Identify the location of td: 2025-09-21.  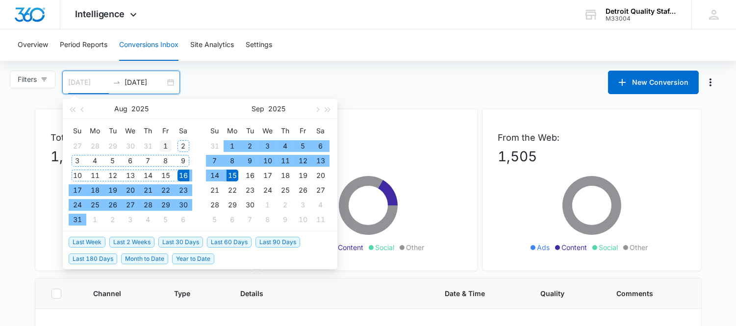
(215, 190).